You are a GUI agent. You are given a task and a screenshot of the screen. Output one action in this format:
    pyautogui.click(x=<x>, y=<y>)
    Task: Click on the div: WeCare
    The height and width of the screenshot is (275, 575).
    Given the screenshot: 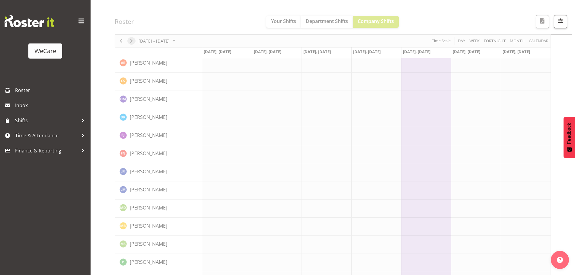 What is the action you would take?
    pyautogui.click(x=45, y=51)
    